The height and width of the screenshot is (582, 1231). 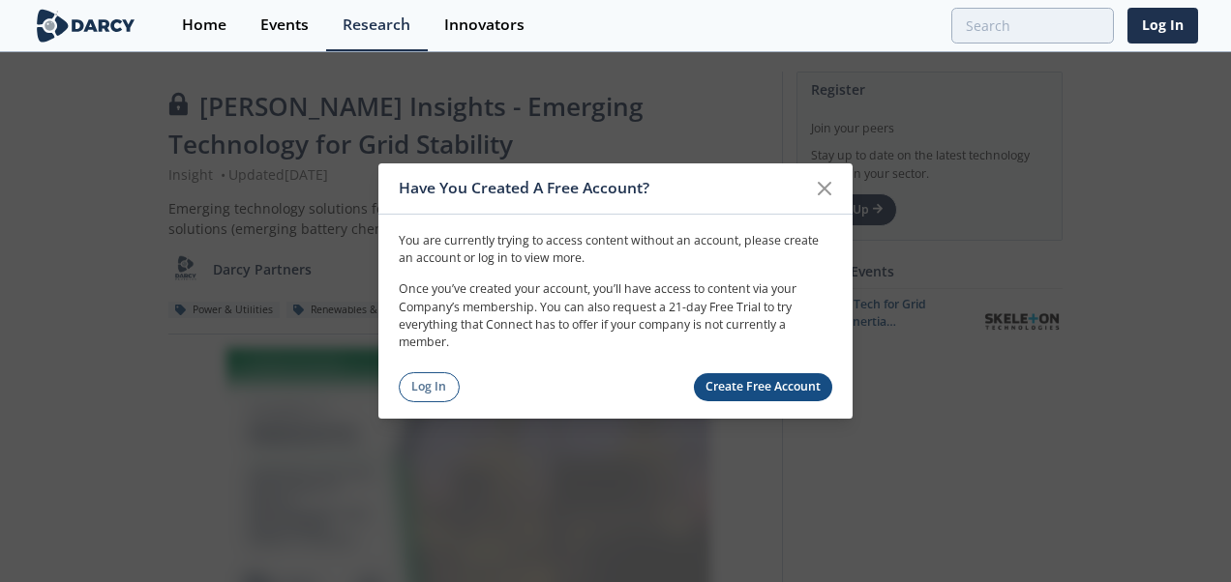 I want to click on input: Advanced Search, so click(x=1032, y=25).